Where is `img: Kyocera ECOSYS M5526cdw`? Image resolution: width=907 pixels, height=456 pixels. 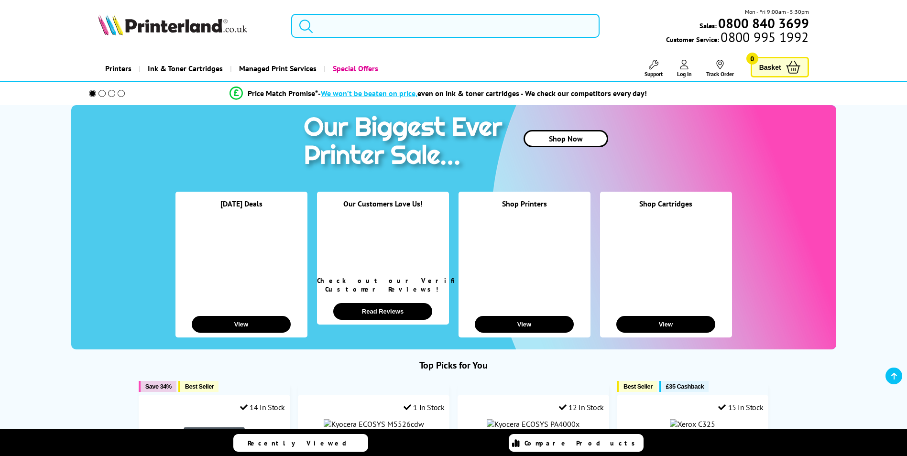
img: Kyocera ECOSYS M5526cdw is located at coordinates (374, 424).